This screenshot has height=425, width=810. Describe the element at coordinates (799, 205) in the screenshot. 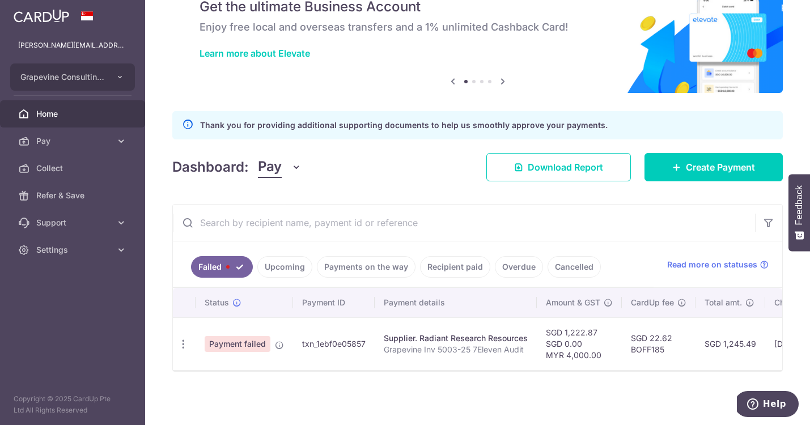

I see `span: Feedback` at that location.